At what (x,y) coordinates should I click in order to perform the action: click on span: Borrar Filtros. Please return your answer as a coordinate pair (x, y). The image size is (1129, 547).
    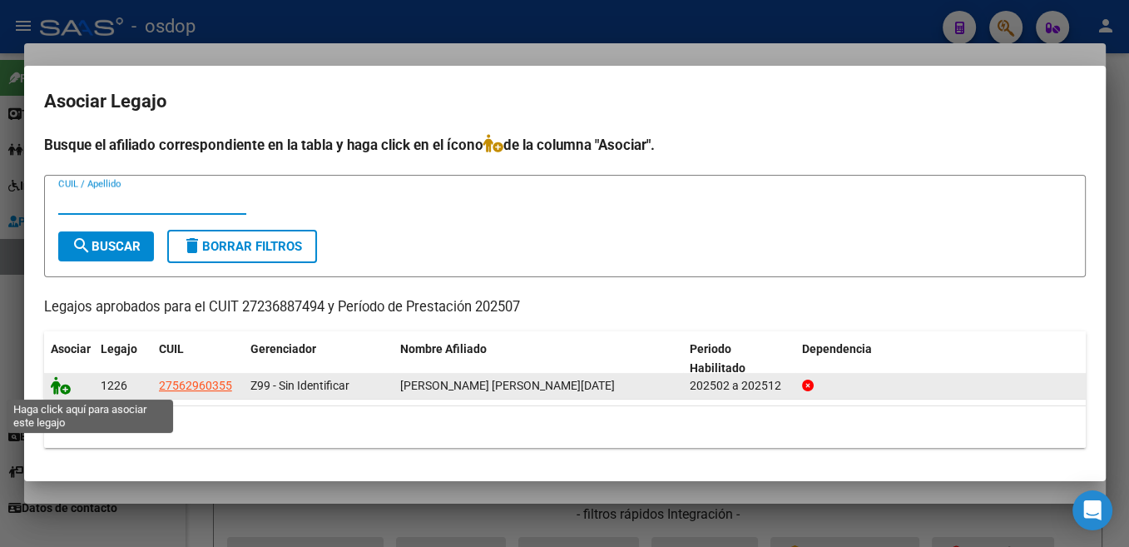
    Looking at the image, I should click on (242, 246).